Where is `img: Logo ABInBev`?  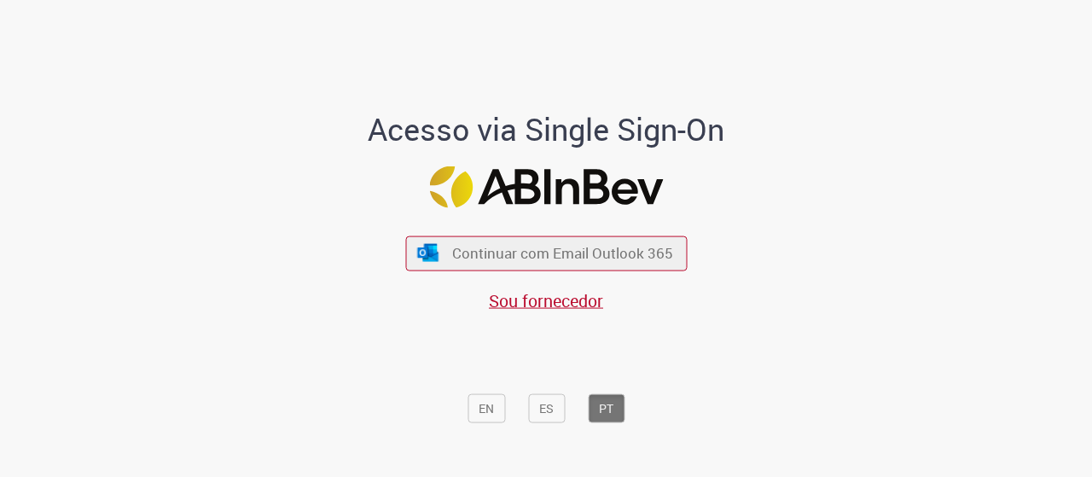
img: Logo ABInBev is located at coordinates (546, 187).